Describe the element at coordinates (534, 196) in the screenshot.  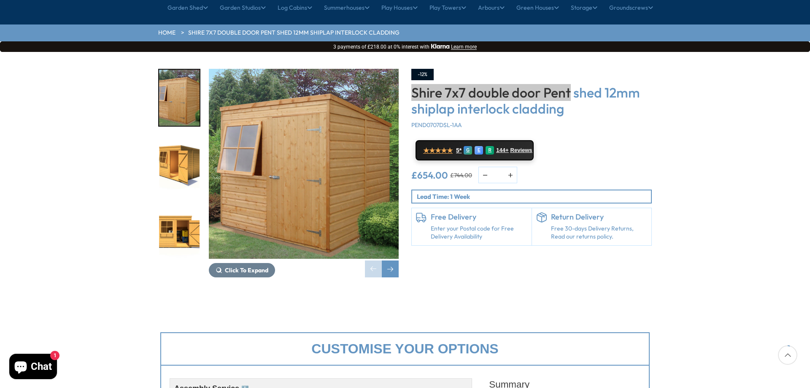
I see `p: Lead Time: 1 Week` at that location.